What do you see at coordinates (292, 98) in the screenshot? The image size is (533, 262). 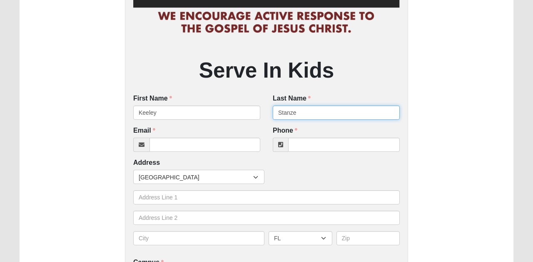 I see `label: Last Name` at bounding box center [292, 98].